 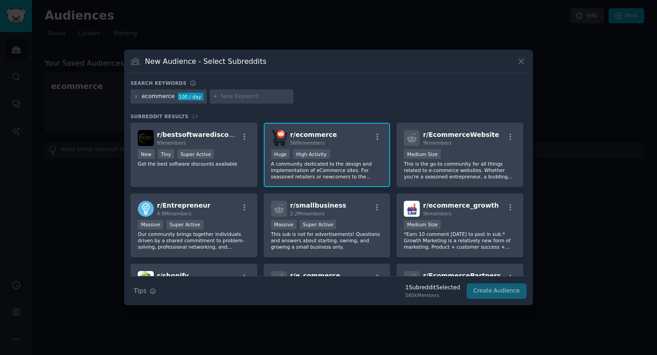 What do you see at coordinates (314, 135) in the screenshot?
I see `span: r/ ecommerce` at bounding box center [314, 135].